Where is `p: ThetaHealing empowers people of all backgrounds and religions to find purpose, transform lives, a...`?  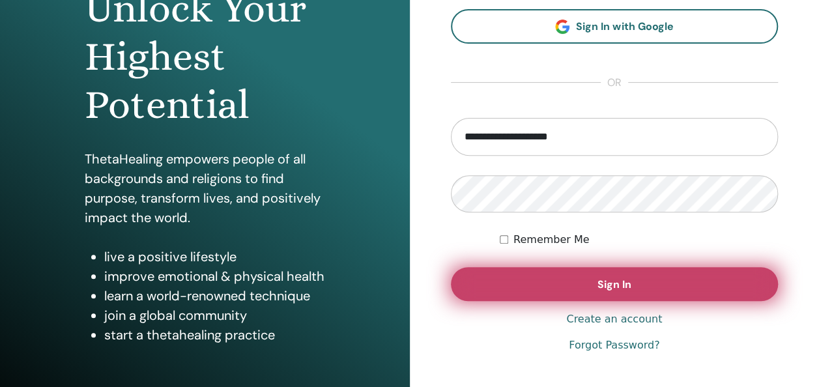
p: ThetaHealing empowers people of all backgrounds and religions to find purpose, transform lives, a... is located at coordinates (205, 188).